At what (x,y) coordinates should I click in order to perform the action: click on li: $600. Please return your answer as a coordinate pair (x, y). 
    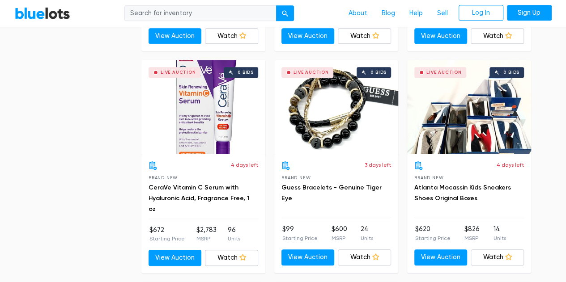
    Looking at the image, I should click on (338, 233).